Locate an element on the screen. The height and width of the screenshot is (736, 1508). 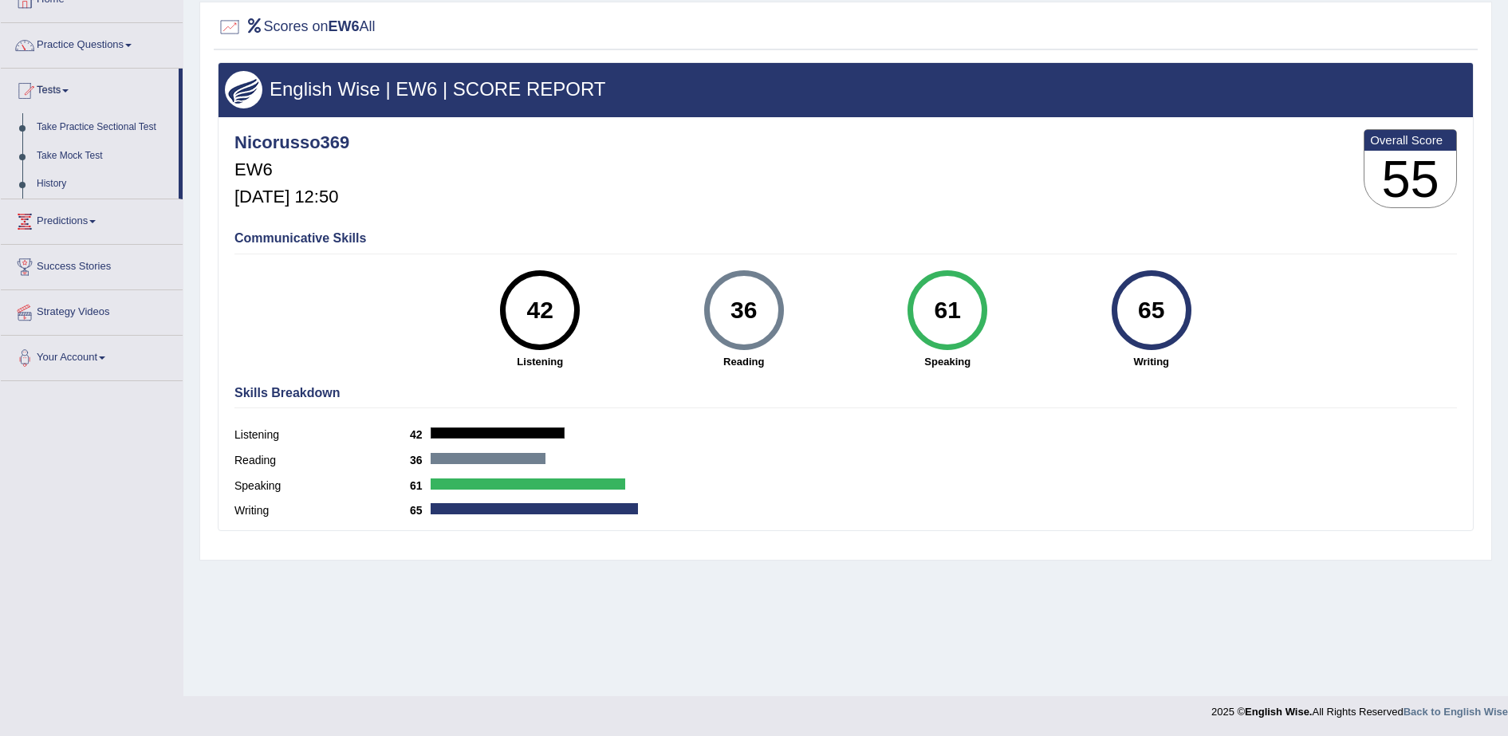
div: 36 is located at coordinates (743, 310).